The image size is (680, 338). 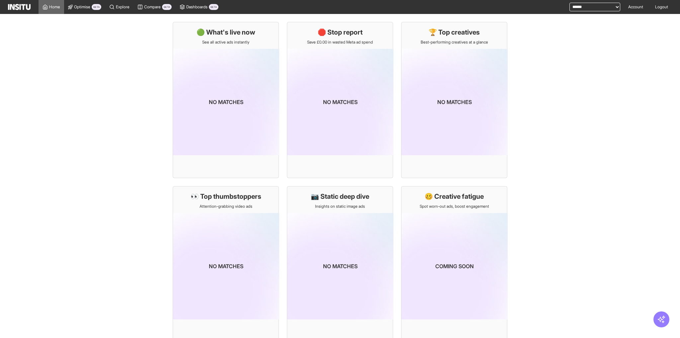 I want to click on h1: 👀 Top thumbstoppers, so click(x=226, y=196).